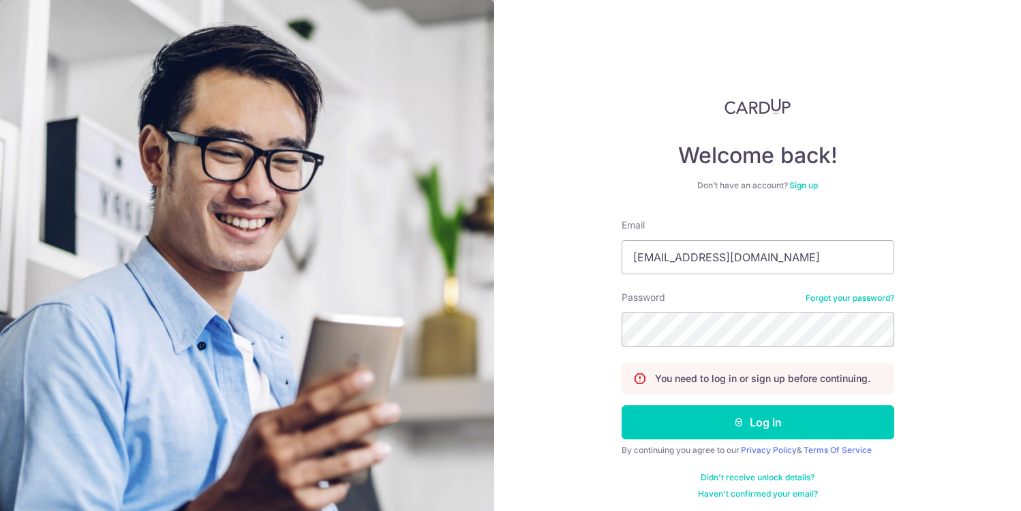 This screenshot has width=1021, height=511. What do you see at coordinates (769, 449) in the screenshot?
I see `a: Privacy Policy` at bounding box center [769, 449].